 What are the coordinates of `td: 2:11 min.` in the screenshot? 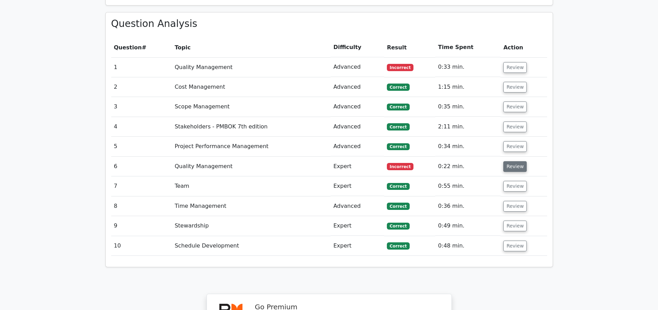 It's located at (468, 127).